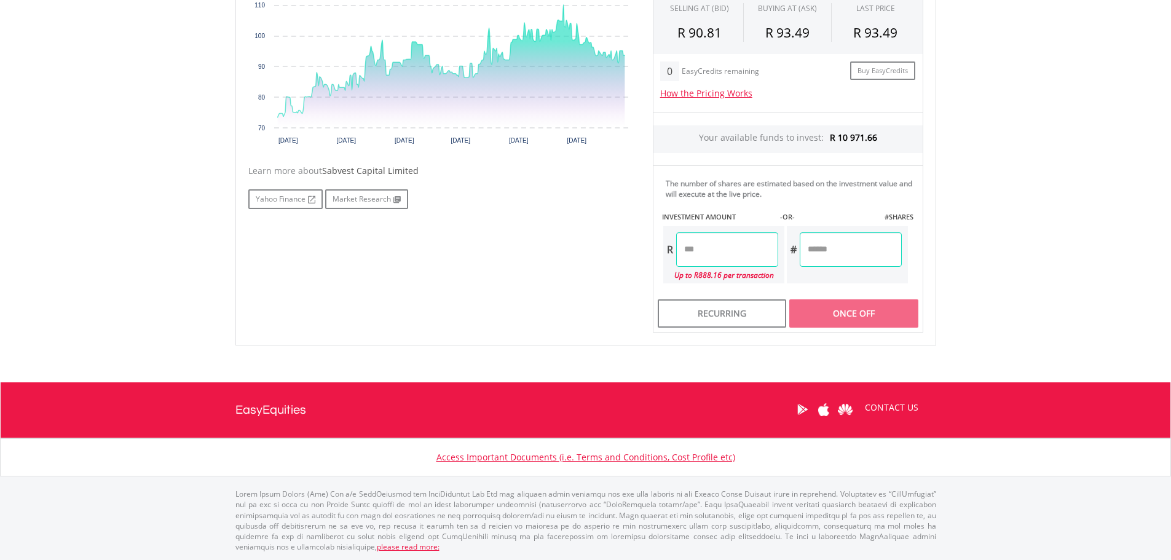 Image resolution: width=1171 pixels, height=560 pixels. Describe the element at coordinates (853, 313) in the screenshot. I see `div: Once Off` at that location.